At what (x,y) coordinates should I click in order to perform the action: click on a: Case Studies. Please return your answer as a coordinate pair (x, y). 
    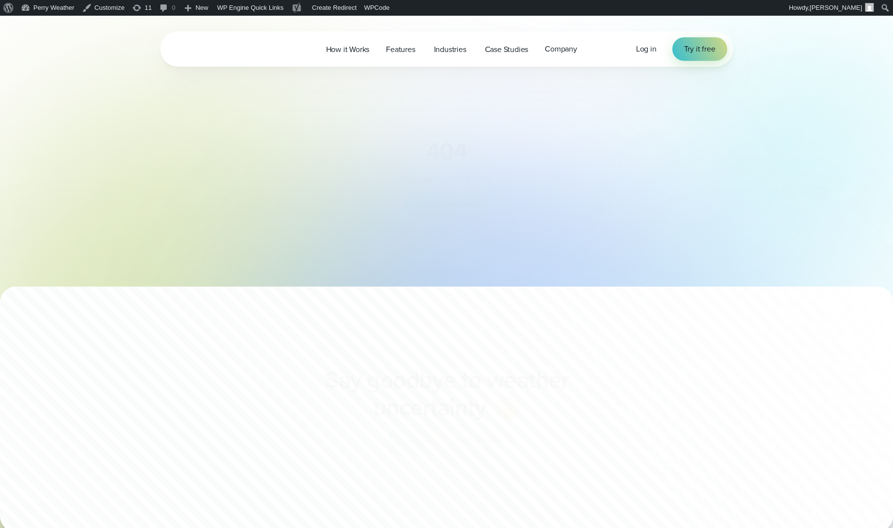
    Looking at the image, I should click on (507, 49).